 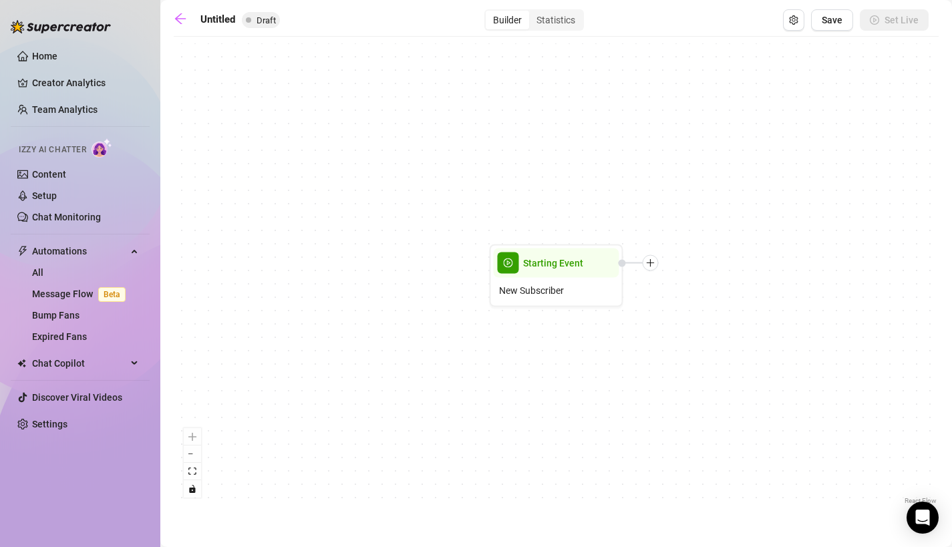 I want to click on div: Builder, so click(x=507, y=20).